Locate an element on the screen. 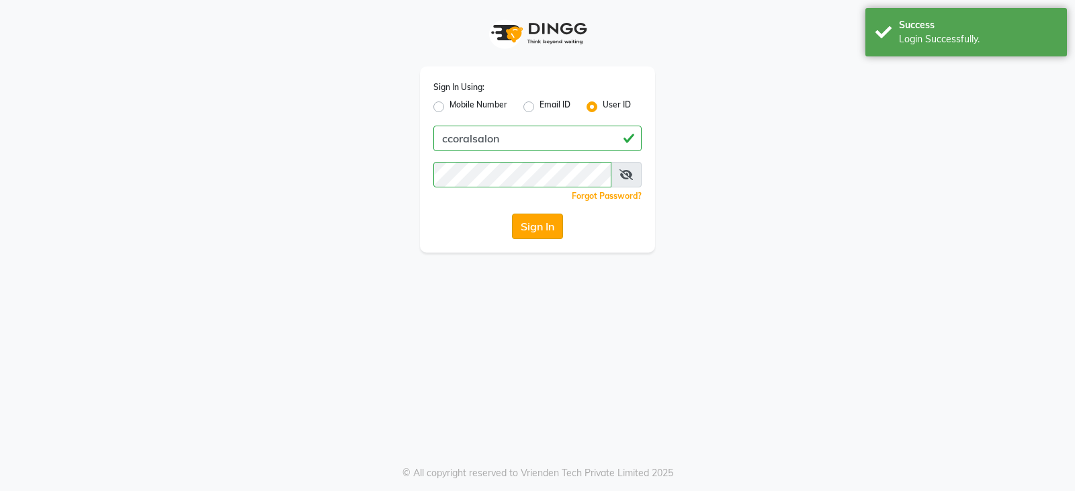  label: User ID is located at coordinates (617, 107).